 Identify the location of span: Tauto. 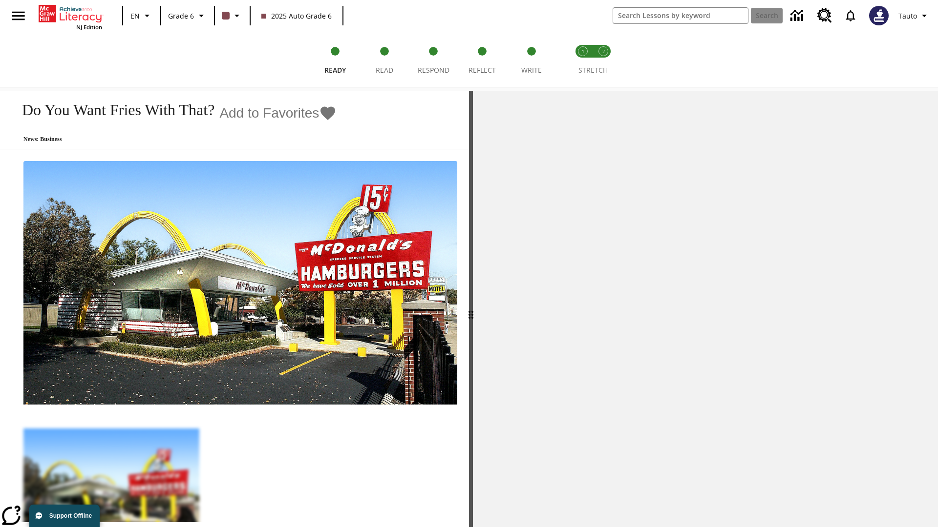
(907, 16).